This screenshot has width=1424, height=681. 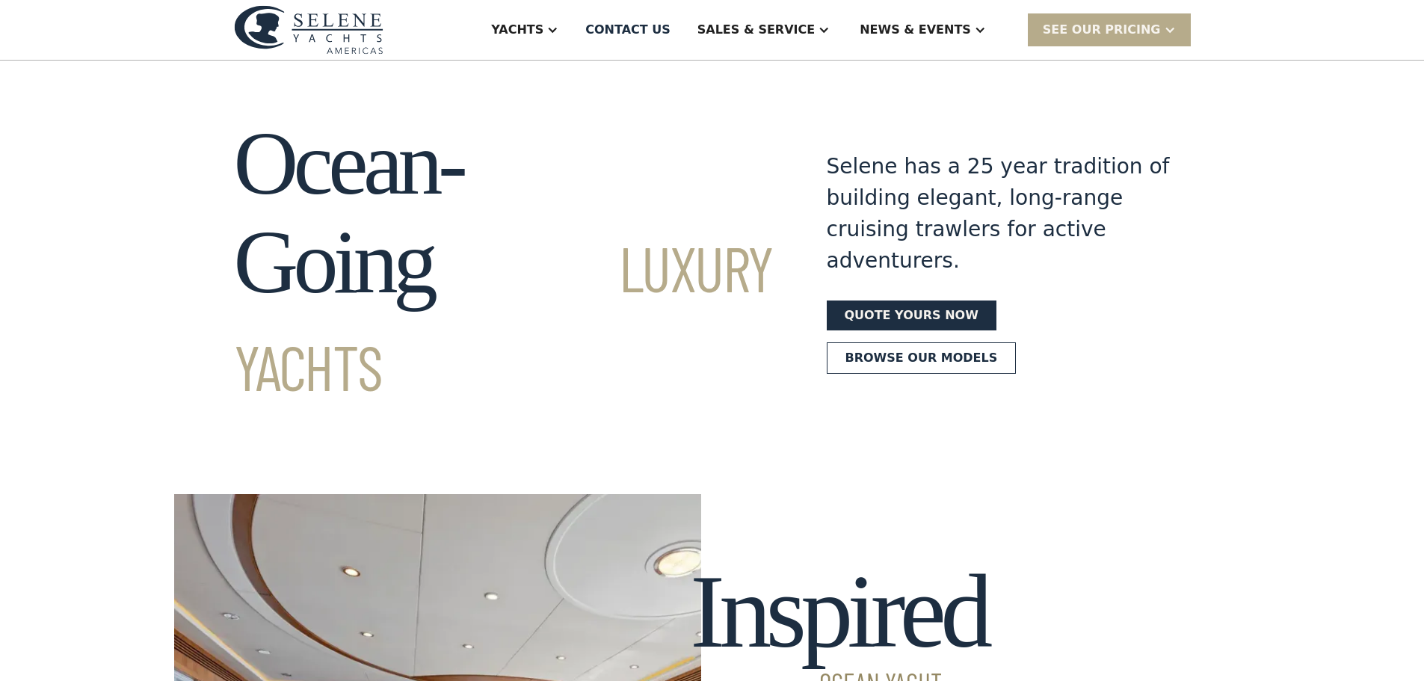 What do you see at coordinates (503, 262) in the screenshot?
I see `h1: Ocean-Going` at bounding box center [503, 262].